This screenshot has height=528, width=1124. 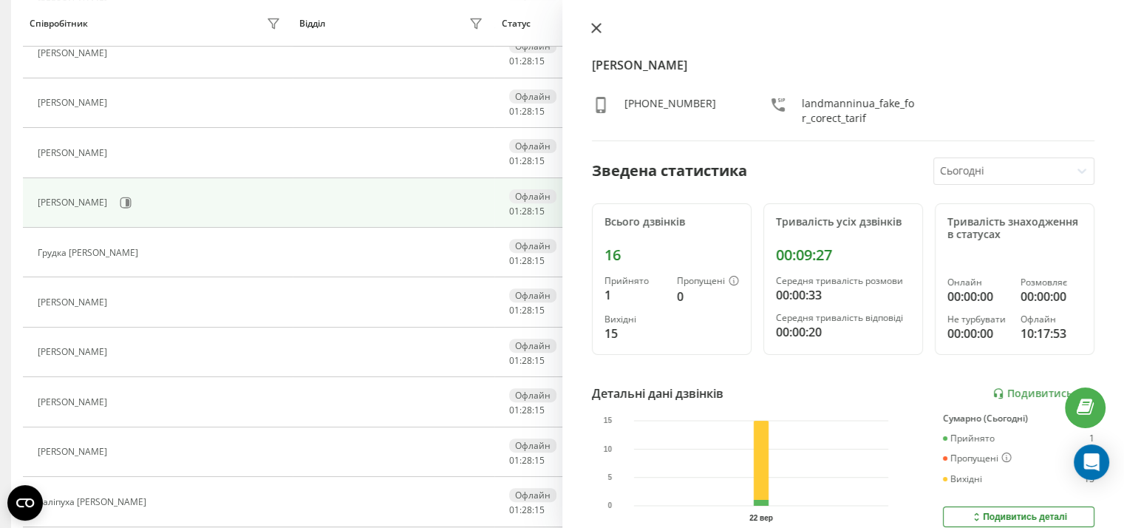 What do you see at coordinates (670, 171) in the screenshot?
I see `div: Зведена статистика` at bounding box center [670, 171].